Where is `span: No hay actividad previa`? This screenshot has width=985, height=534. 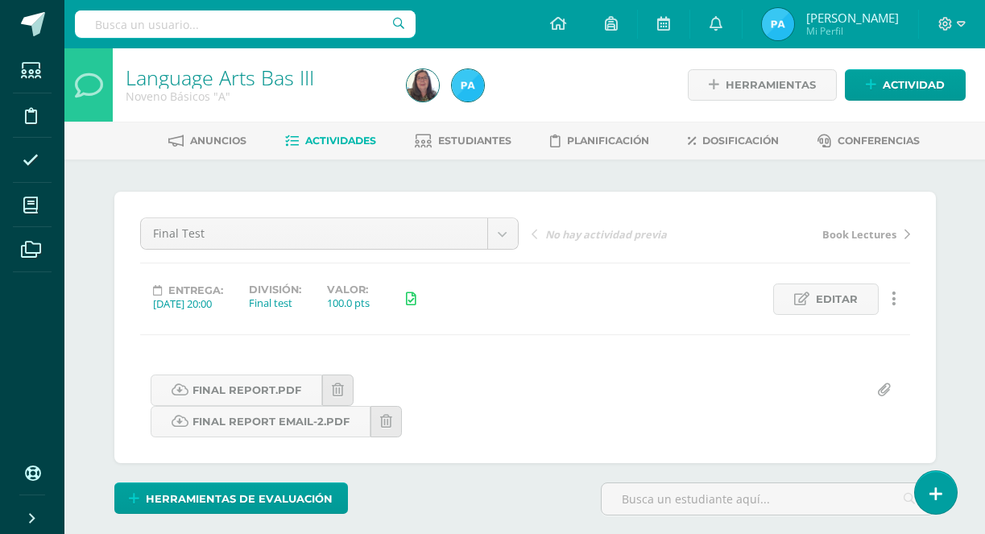 span: No hay actividad previa is located at coordinates (606, 234).